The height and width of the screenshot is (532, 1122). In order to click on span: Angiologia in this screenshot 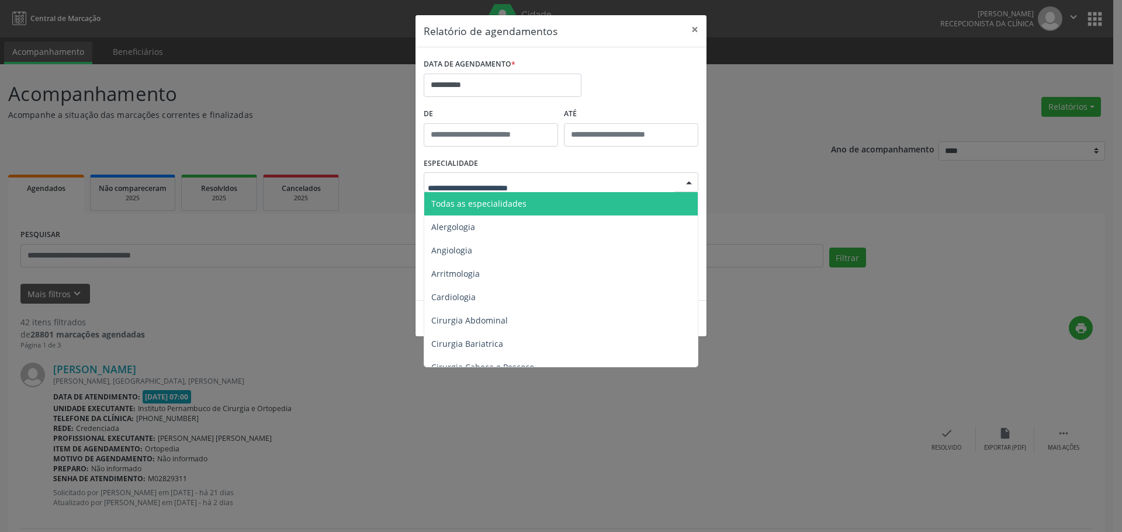, I will do `click(452, 250)`.